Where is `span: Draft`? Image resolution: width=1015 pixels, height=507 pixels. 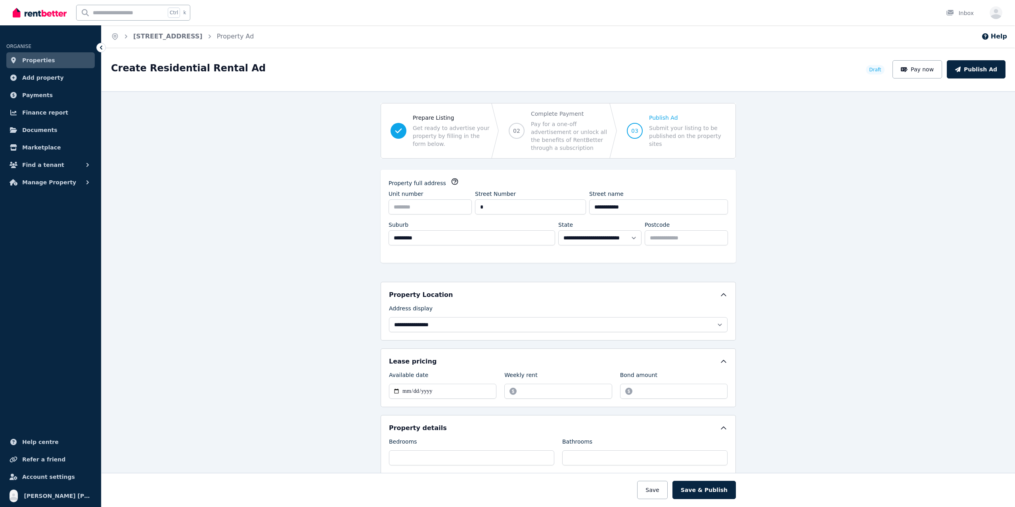
span: Draft is located at coordinates (875, 70).